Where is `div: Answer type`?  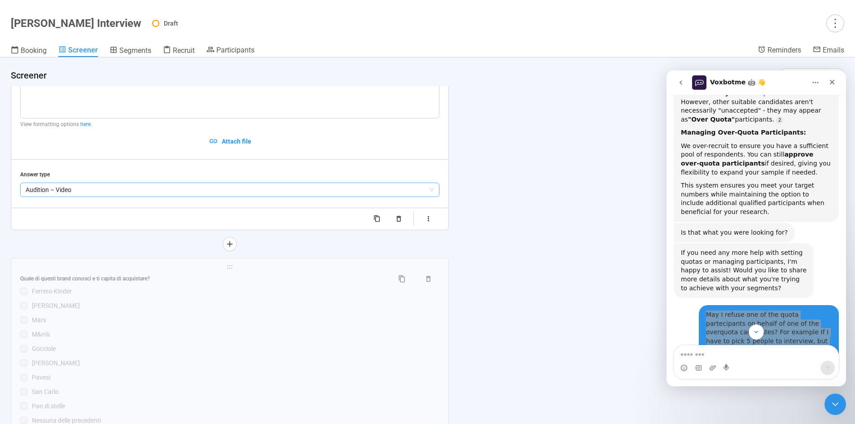 div: Answer type is located at coordinates (230, 175).